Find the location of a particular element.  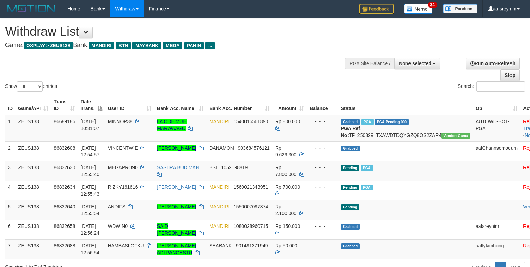

td: 4 is located at coordinates (10, 190).